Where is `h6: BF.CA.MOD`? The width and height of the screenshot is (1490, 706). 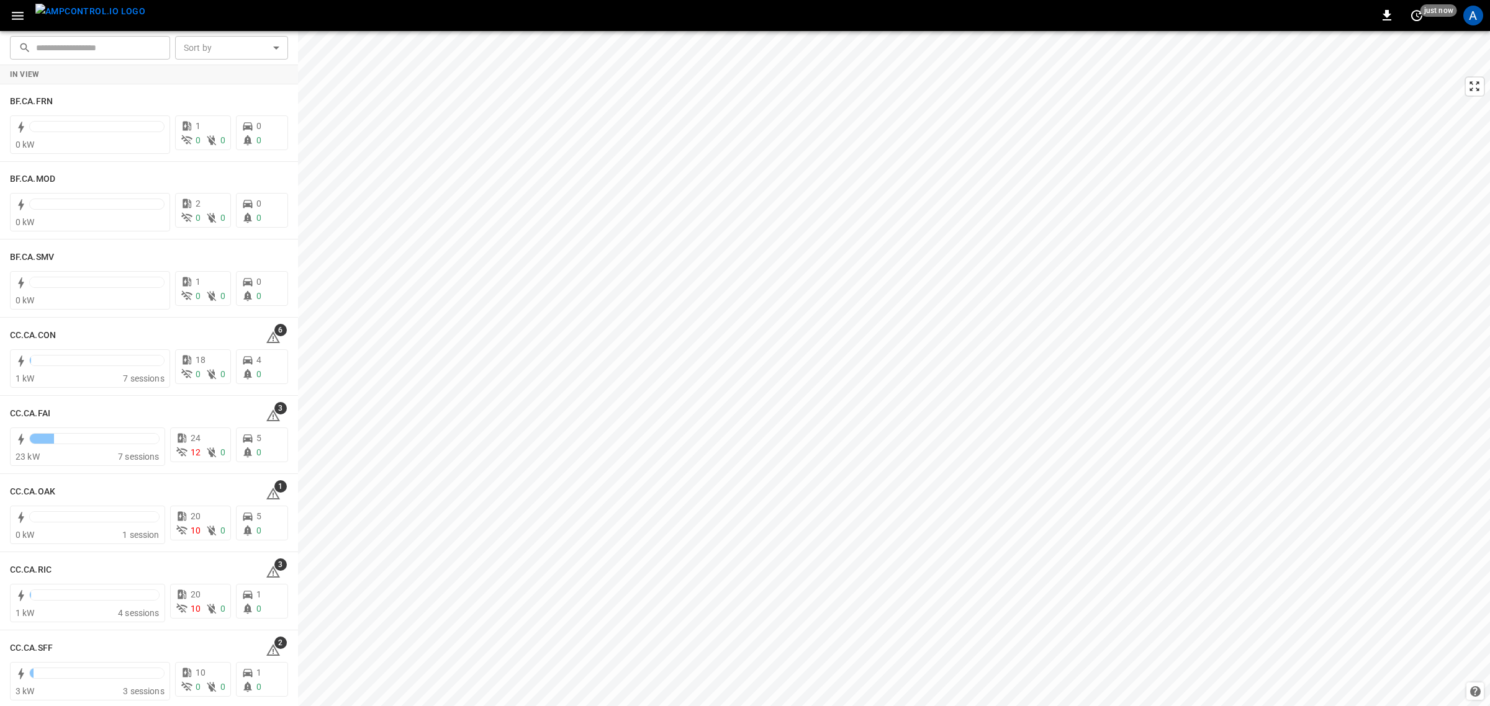
h6: BF.CA.MOD is located at coordinates (32, 179).